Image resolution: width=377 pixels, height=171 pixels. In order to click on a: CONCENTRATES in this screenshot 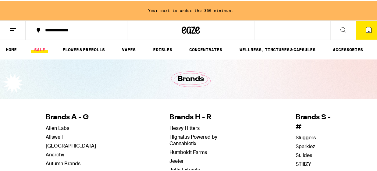, I will do `click(206, 49)`.